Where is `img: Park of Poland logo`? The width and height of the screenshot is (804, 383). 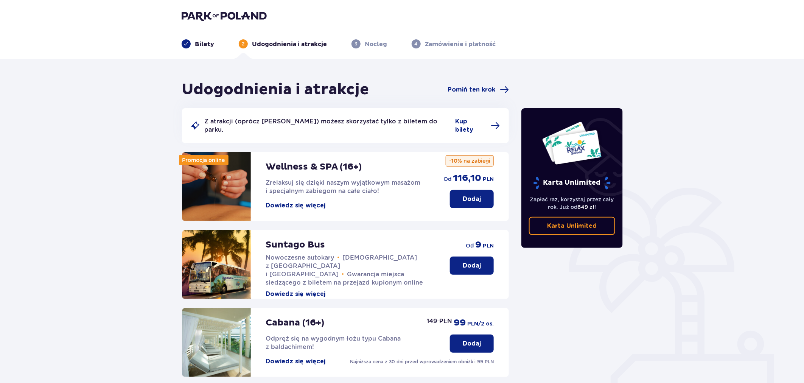 img: Park of Poland logo is located at coordinates (224, 16).